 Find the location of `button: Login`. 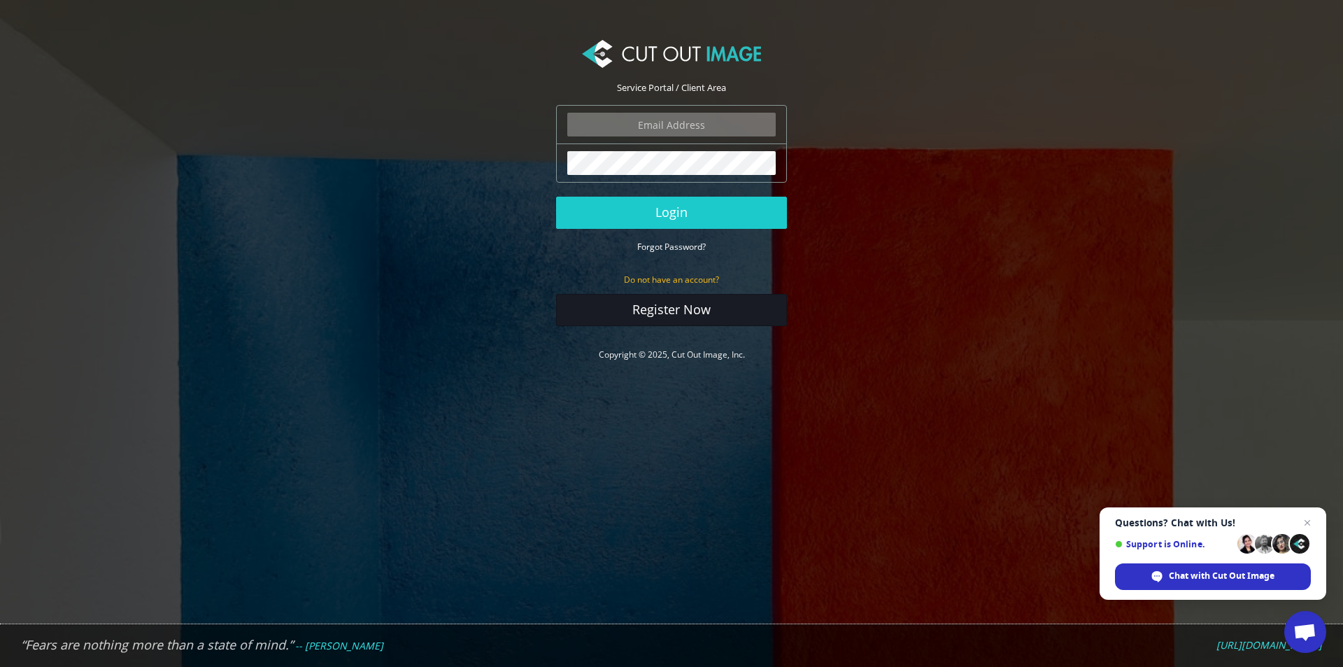

button: Login is located at coordinates (671, 213).